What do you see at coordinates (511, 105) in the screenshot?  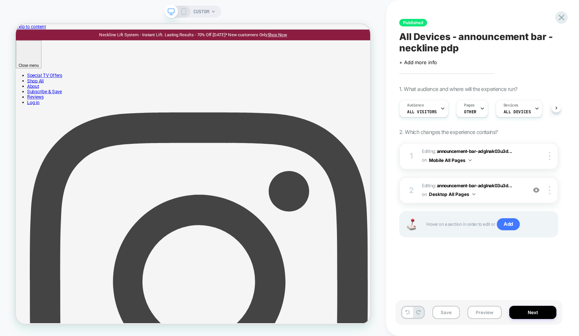 I see `span: Devices` at bounding box center [511, 105].